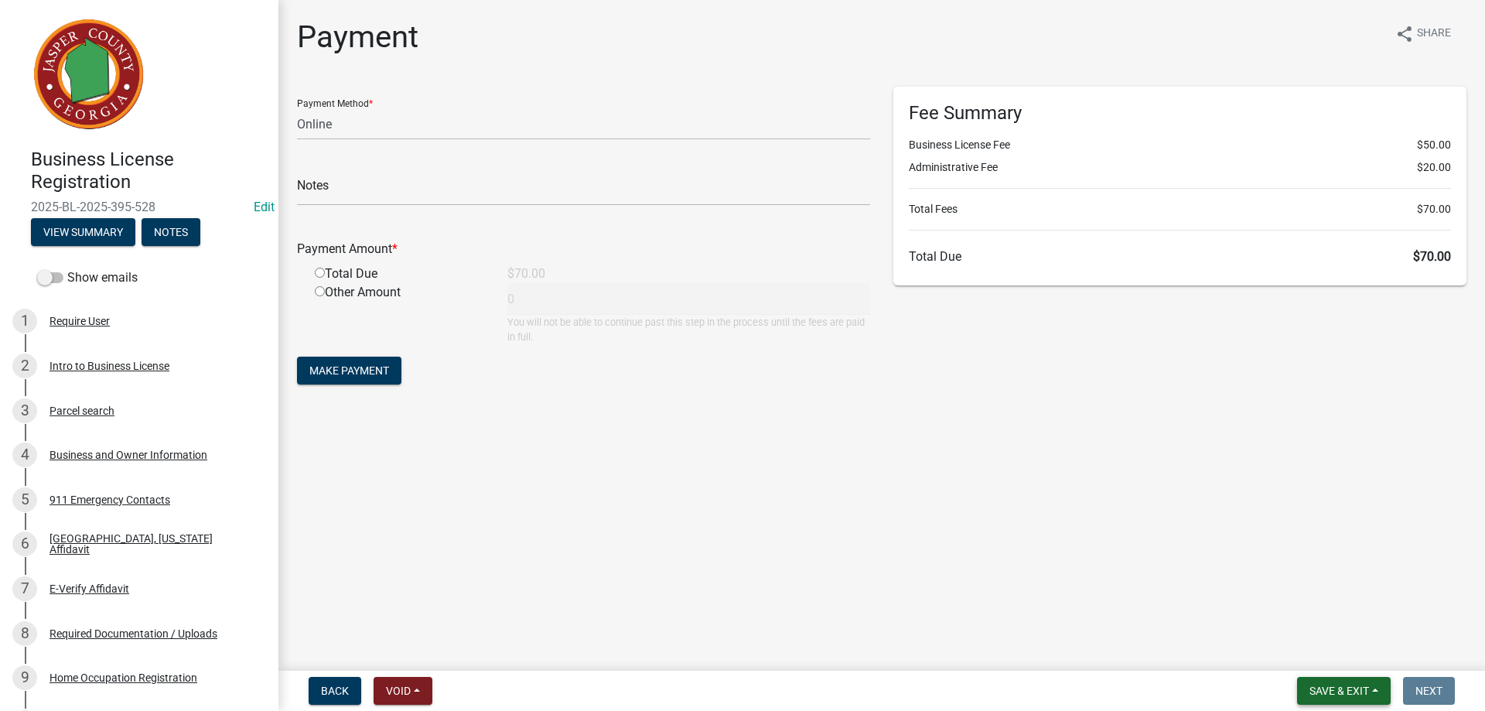  What do you see at coordinates (148, 171) in the screenshot?
I see `h4: Business License Registration` at bounding box center [148, 171].